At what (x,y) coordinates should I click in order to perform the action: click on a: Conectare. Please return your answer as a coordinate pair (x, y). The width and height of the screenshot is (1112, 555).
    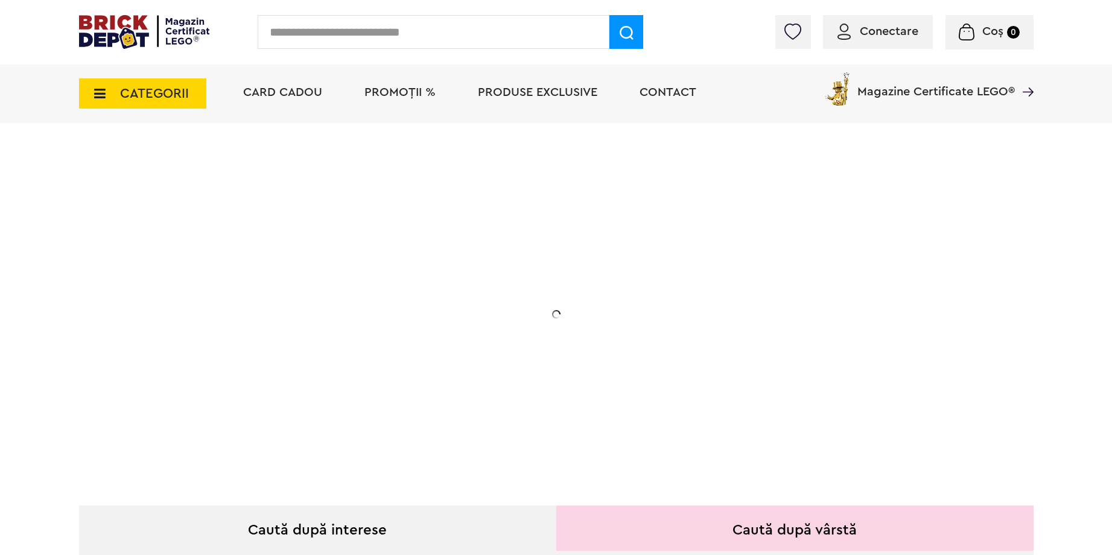
    Looking at the image, I should click on (878, 31).